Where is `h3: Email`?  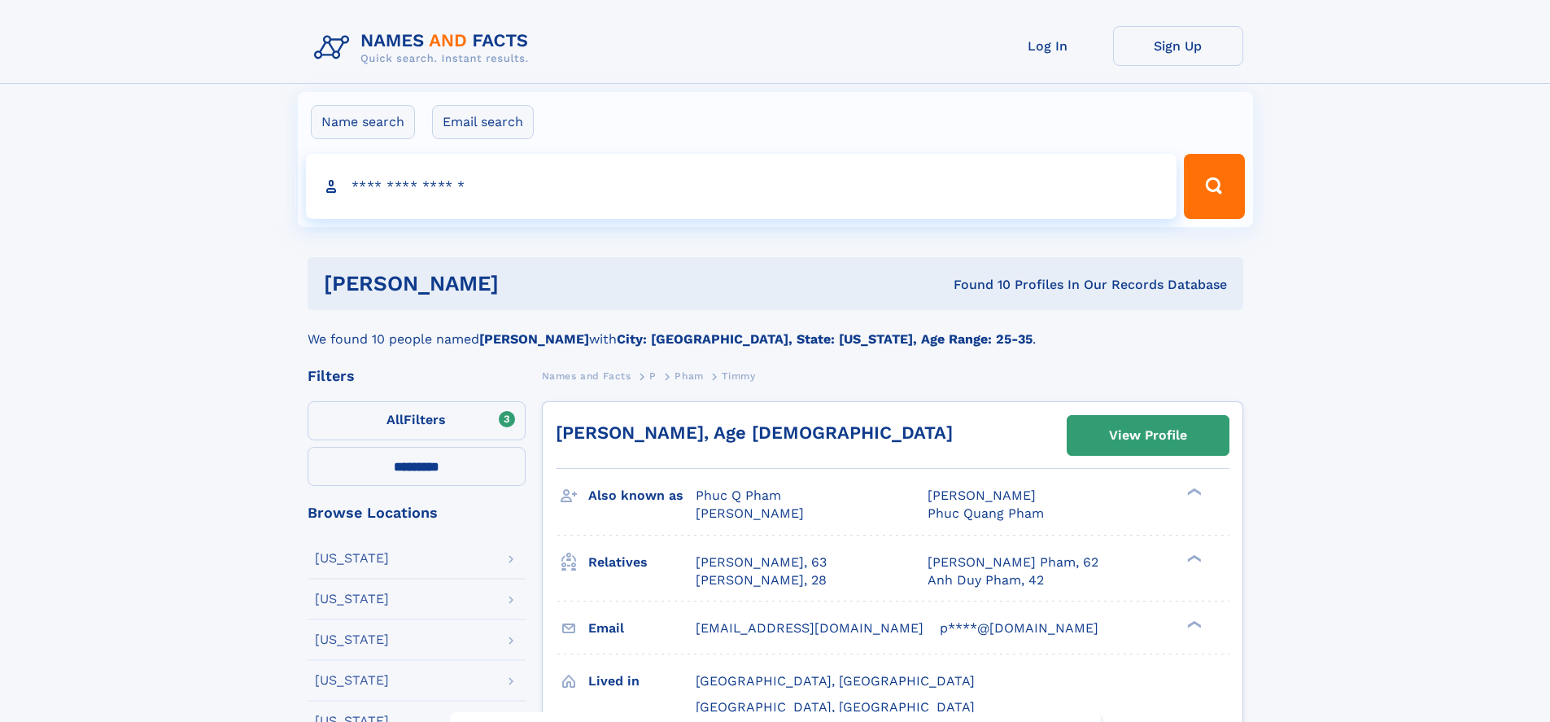 h3: Email is located at coordinates (642, 628).